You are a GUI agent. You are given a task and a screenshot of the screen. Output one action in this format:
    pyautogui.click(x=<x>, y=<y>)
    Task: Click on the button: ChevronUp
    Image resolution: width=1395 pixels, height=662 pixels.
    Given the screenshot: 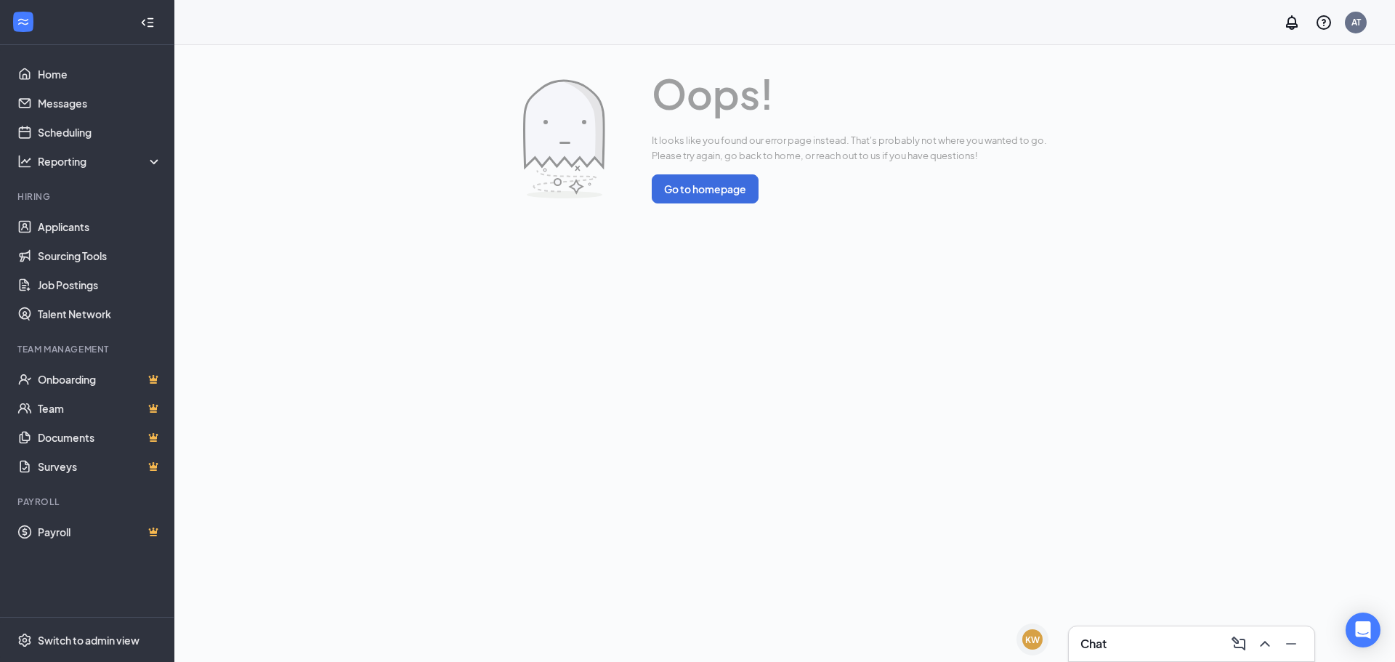 What is the action you would take?
    pyautogui.click(x=1265, y=644)
    